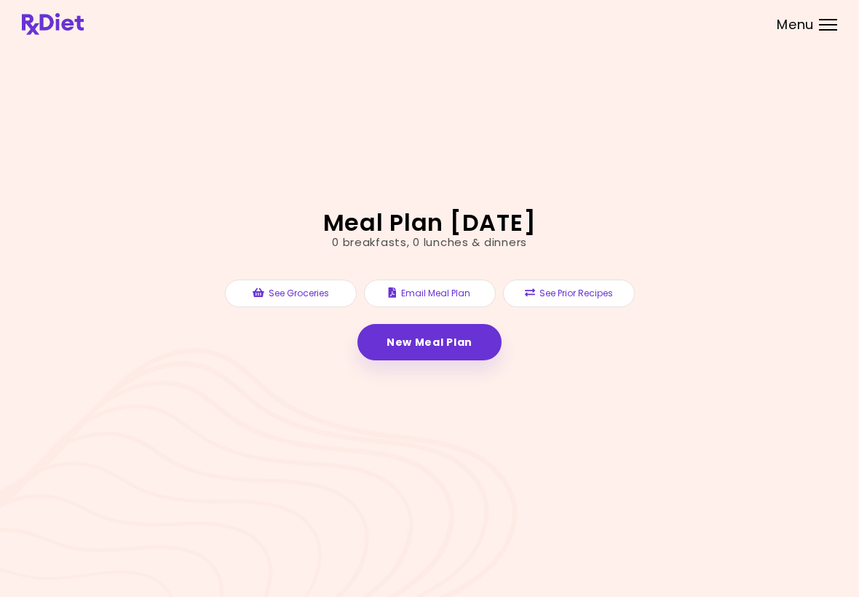  I want to click on div: 0 breakfasts , 0 lunches & dinners, so click(430, 243).